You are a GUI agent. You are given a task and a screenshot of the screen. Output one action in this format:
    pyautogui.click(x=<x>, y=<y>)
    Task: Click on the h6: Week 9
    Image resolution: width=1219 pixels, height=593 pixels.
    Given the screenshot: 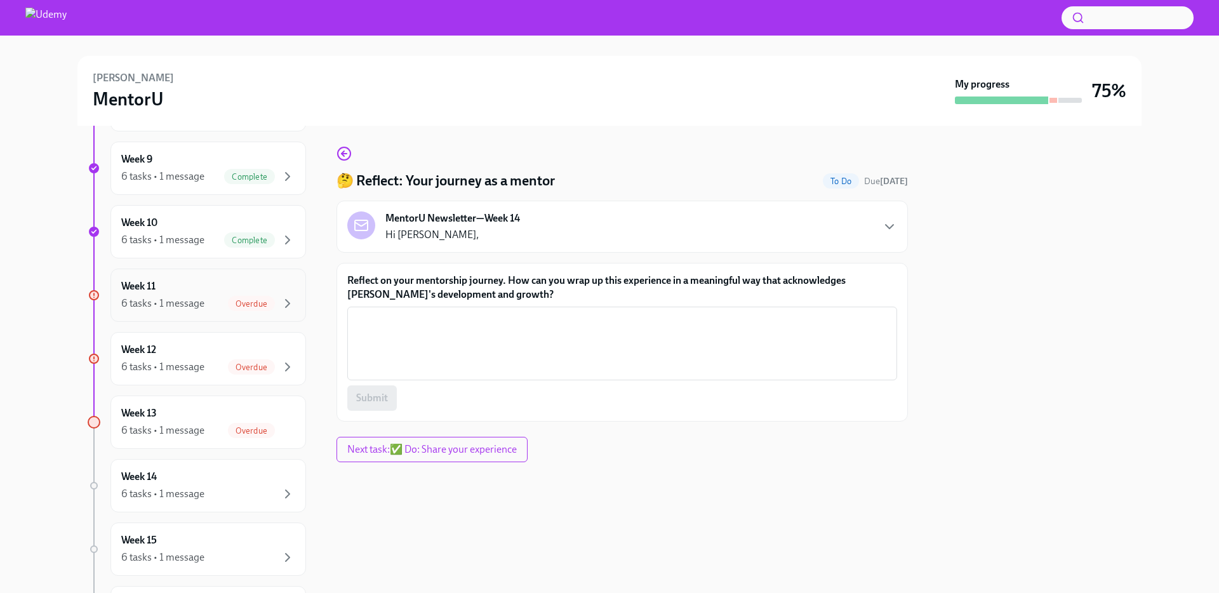 What is the action you would take?
    pyautogui.click(x=137, y=159)
    